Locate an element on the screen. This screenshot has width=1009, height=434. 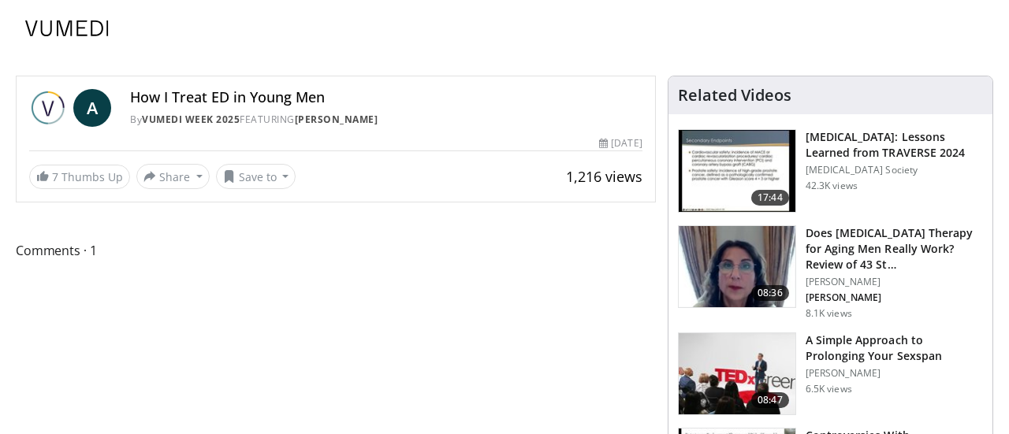
img: 1317c62a-2f0d-4360-bee0-b1bff80fed3c.150x105_q85_crop-smart_upscale.jpg is located at coordinates (737, 171).